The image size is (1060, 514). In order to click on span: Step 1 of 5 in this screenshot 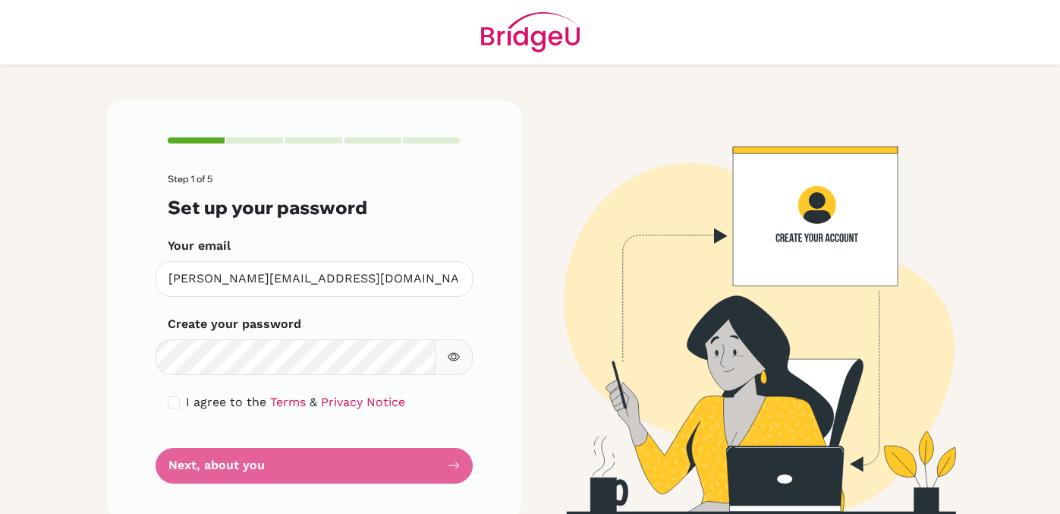, I will do `click(190, 178)`.